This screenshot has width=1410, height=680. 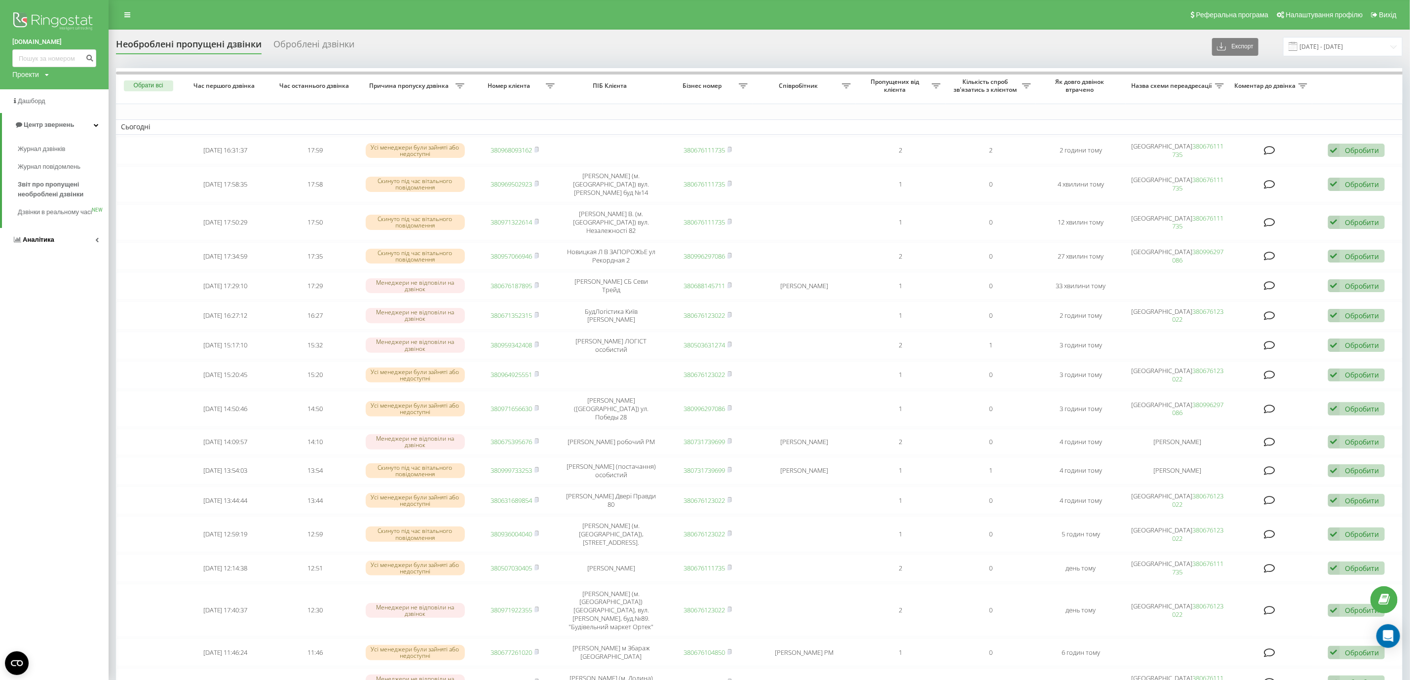 What do you see at coordinates (704, 286) in the screenshot?
I see `a: 380688145711` at bounding box center [704, 286].